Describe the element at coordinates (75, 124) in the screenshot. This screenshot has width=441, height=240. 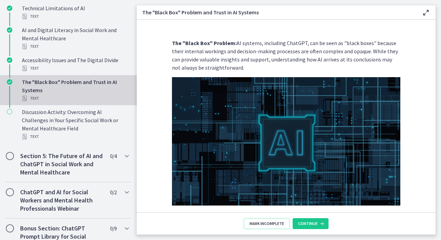
I see `div: Discussion Activity: Overcoming AI Challenges in Your Specific Social Work or Mental Healthcare F...` at that location.